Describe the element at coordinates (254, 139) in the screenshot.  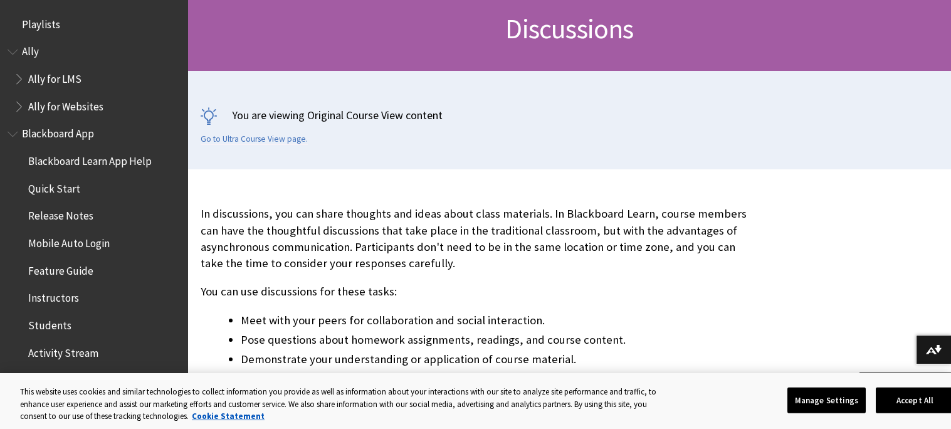
I see `a: Go to Ultra Course View page.` at that location.